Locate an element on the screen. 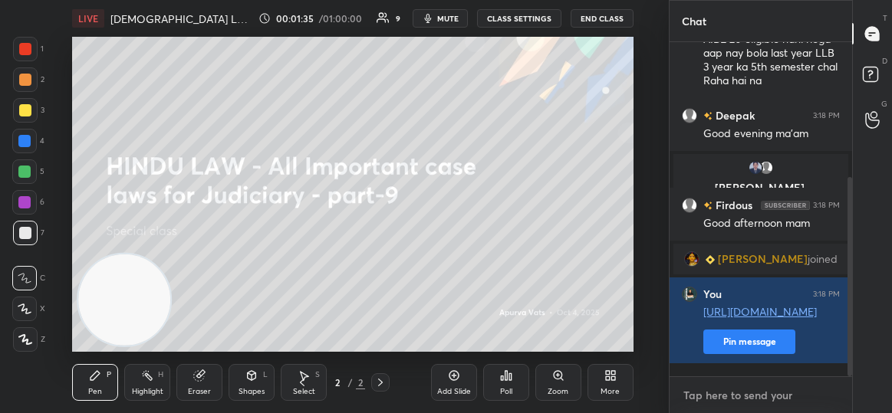 Image resolution: width=892 pixels, height=413 pixels. div: Poll is located at coordinates (506, 392).